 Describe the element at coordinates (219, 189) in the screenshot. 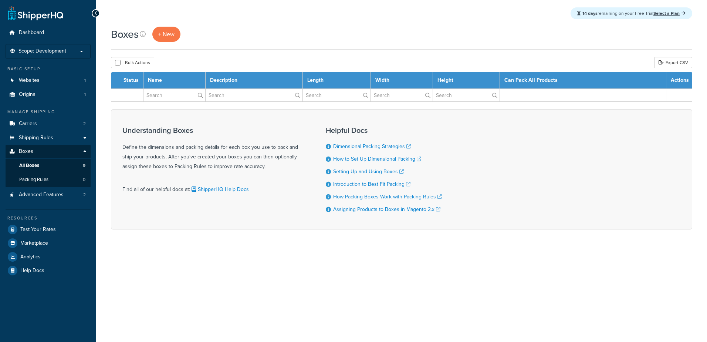

I see `a: ShipperHQ Help Docs` at that location.